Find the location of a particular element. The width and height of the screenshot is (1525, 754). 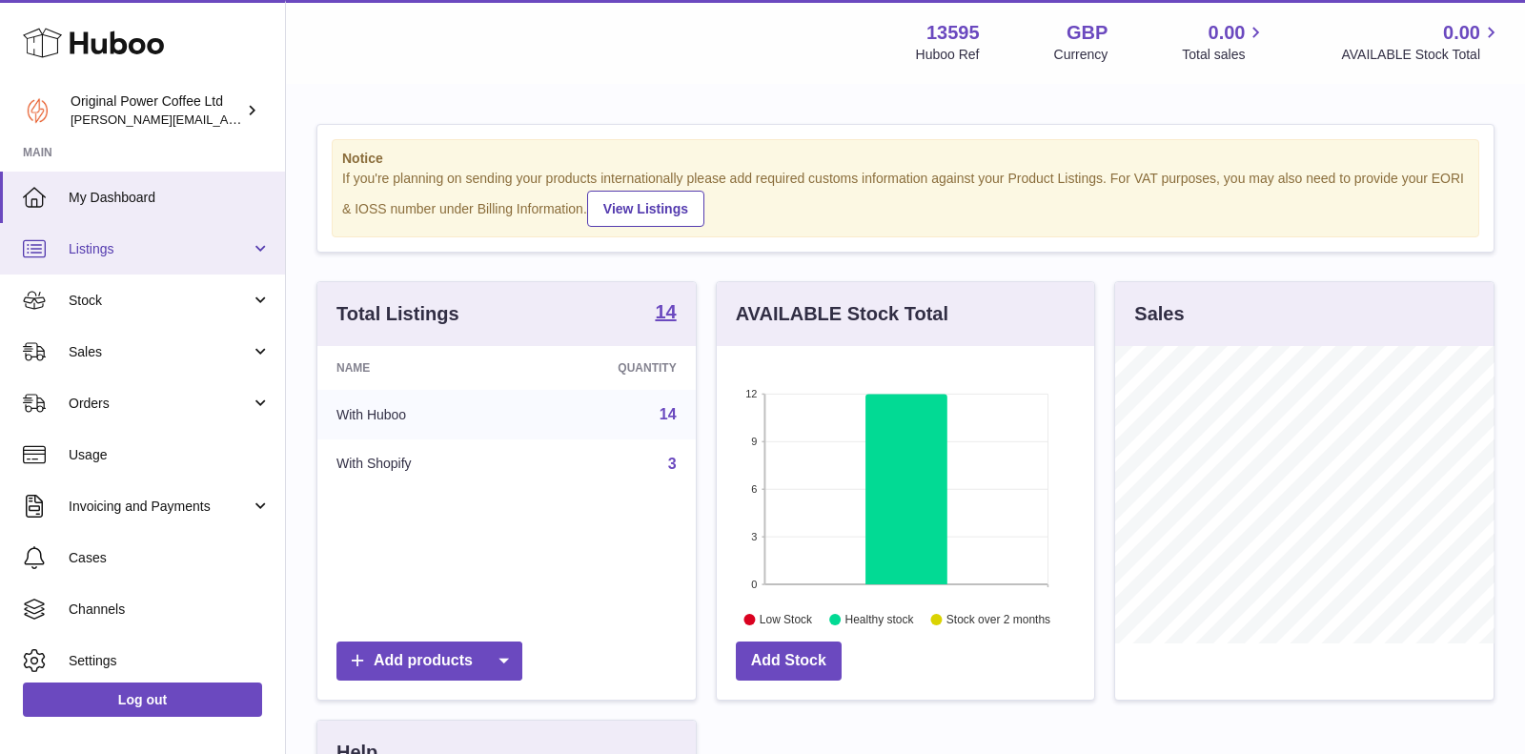

h3: Sales is located at coordinates (1159, 314).